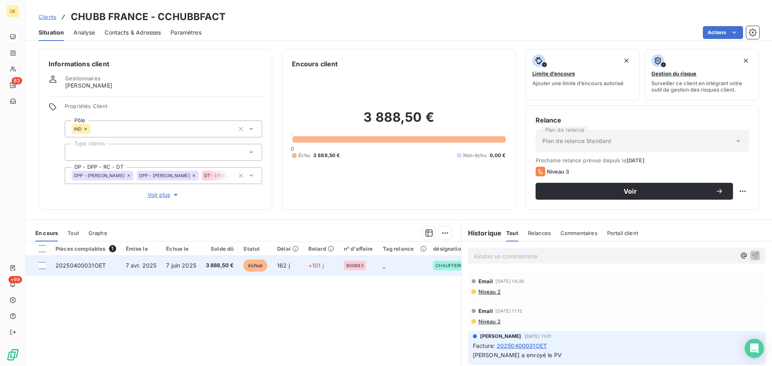 This screenshot has width=772, height=366. What do you see at coordinates (84, 33) in the screenshot?
I see `span: Analyse` at bounding box center [84, 33].